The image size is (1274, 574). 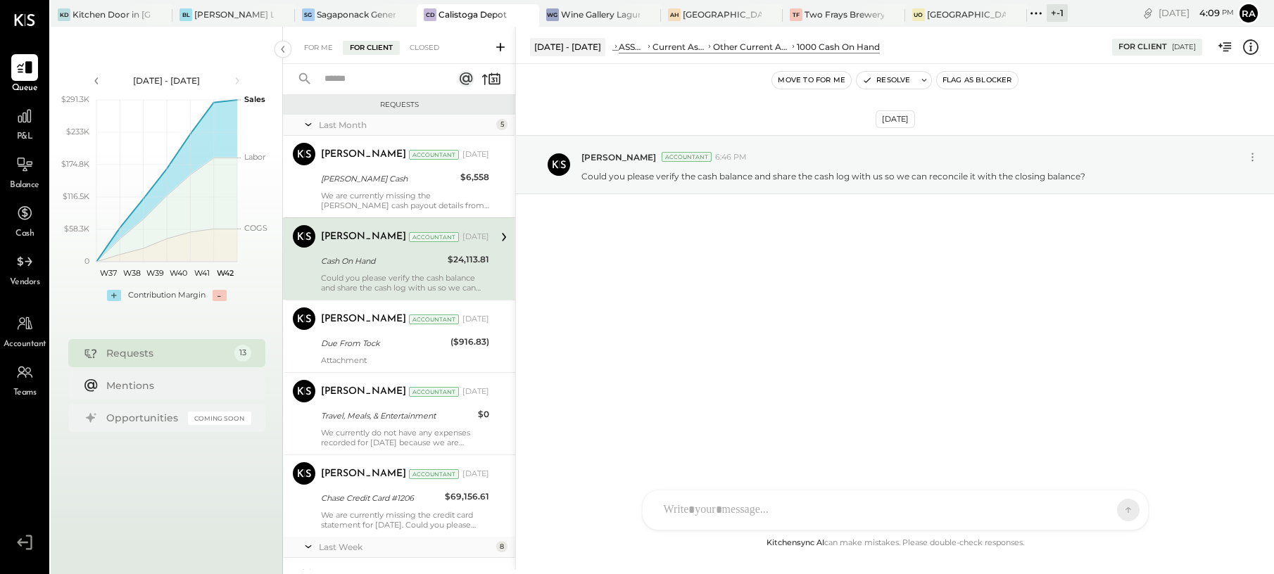 I want to click on div: 13, so click(x=243, y=353).